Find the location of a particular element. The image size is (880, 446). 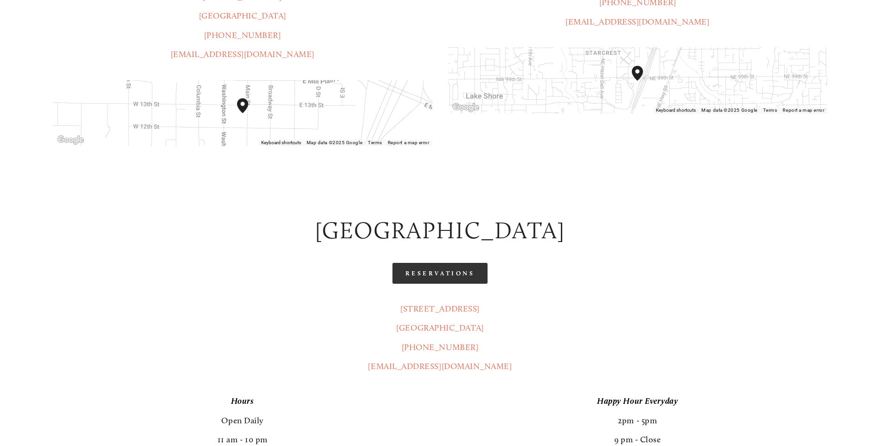

em: Happy Hour Everyday is located at coordinates (638, 401).